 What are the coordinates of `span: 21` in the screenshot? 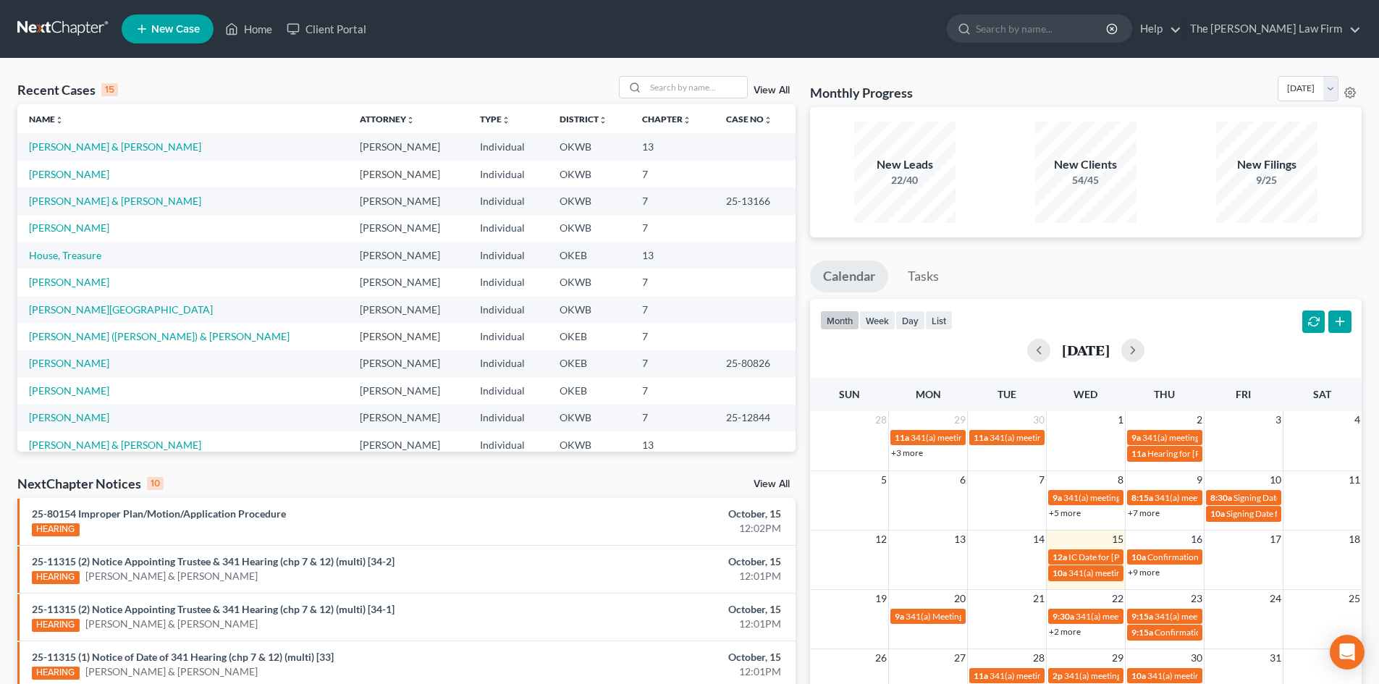 It's located at (1039, 599).